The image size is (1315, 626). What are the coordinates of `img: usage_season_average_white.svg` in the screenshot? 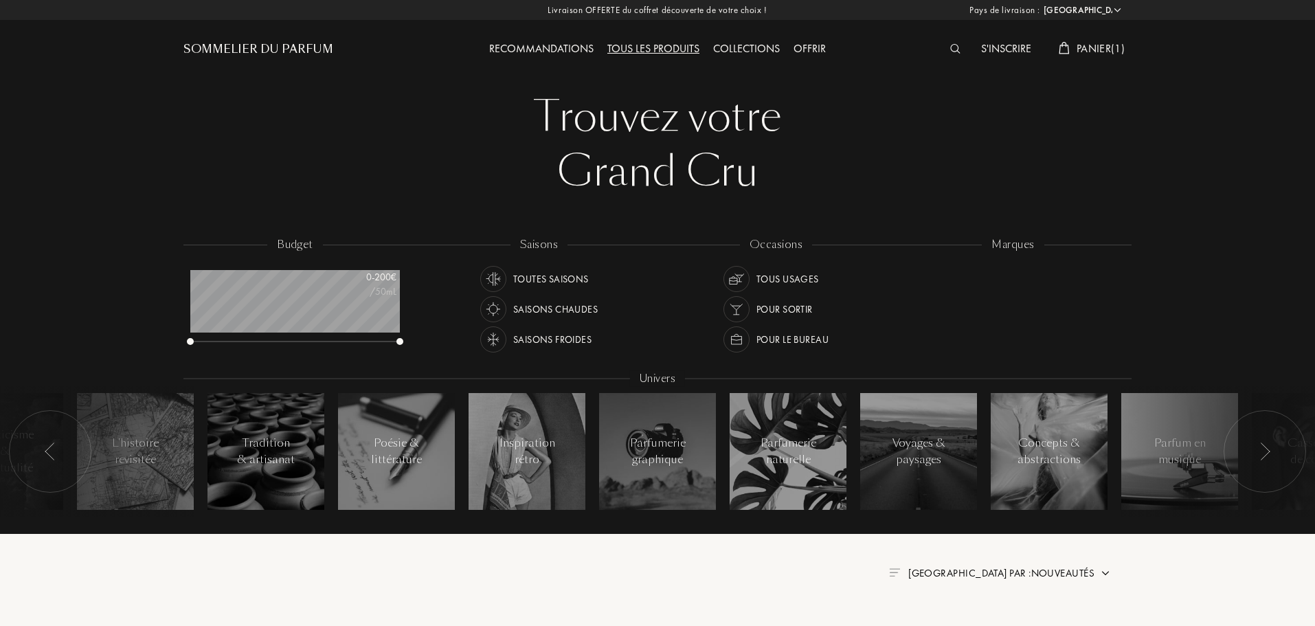 It's located at (493, 279).